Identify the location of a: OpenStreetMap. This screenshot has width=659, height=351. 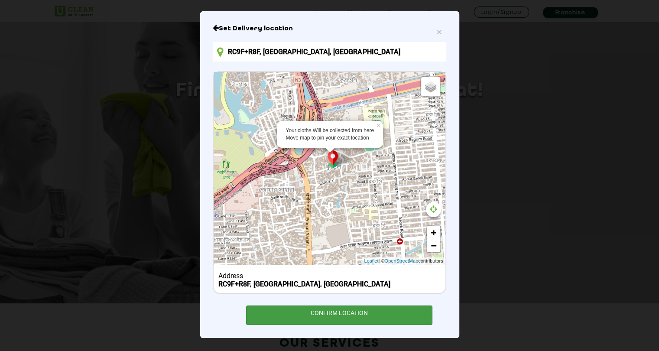
(401, 261).